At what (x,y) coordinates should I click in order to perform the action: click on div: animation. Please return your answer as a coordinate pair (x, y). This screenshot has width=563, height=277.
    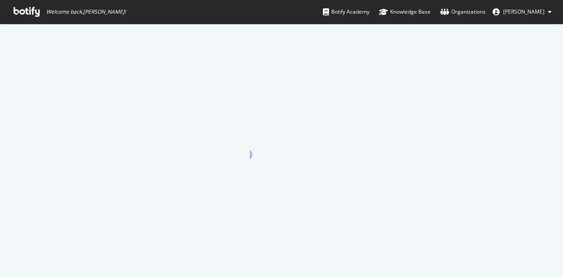
    Looking at the image, I should click on (281, 144).